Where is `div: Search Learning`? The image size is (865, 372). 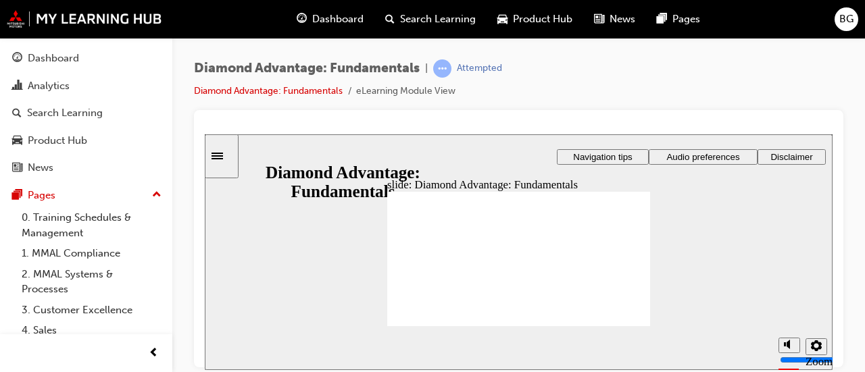
div: Search Learning is located at coordinates (65, 113).